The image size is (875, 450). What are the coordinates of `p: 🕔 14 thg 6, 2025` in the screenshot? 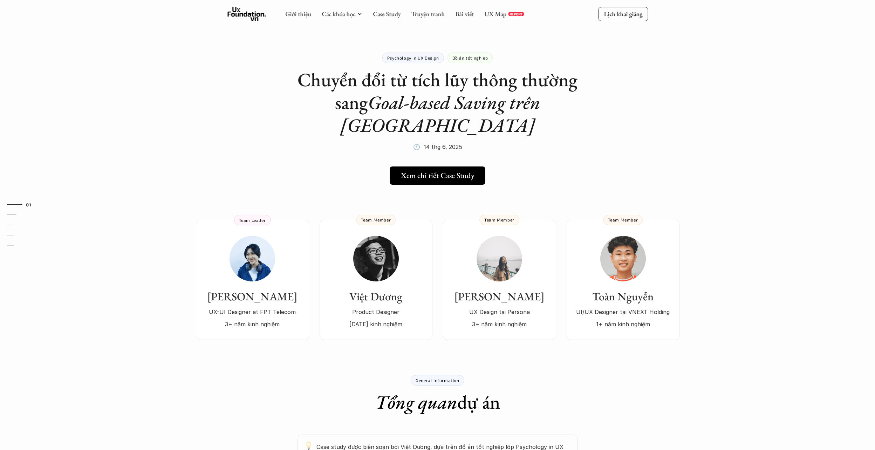 It's located at (437, 147).